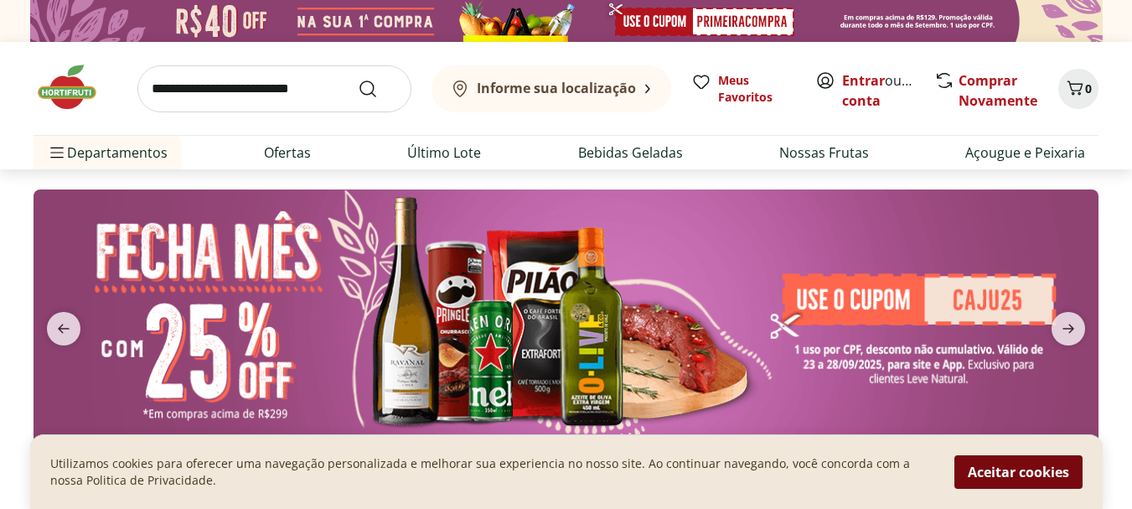 Image resolution: width=1132 pixels, height=509 pixels. What do you see at coordinates (630, 152) in the screenshot?
I see `a: Bebidas Geladas` at bounding box center [630, 152].